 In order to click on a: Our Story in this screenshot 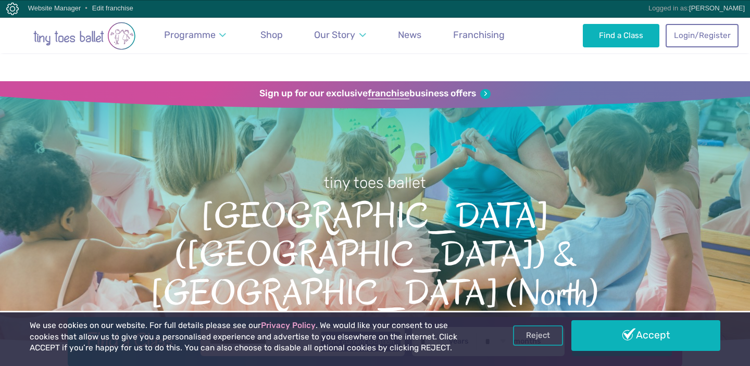, I will do `click(340, 35)`.